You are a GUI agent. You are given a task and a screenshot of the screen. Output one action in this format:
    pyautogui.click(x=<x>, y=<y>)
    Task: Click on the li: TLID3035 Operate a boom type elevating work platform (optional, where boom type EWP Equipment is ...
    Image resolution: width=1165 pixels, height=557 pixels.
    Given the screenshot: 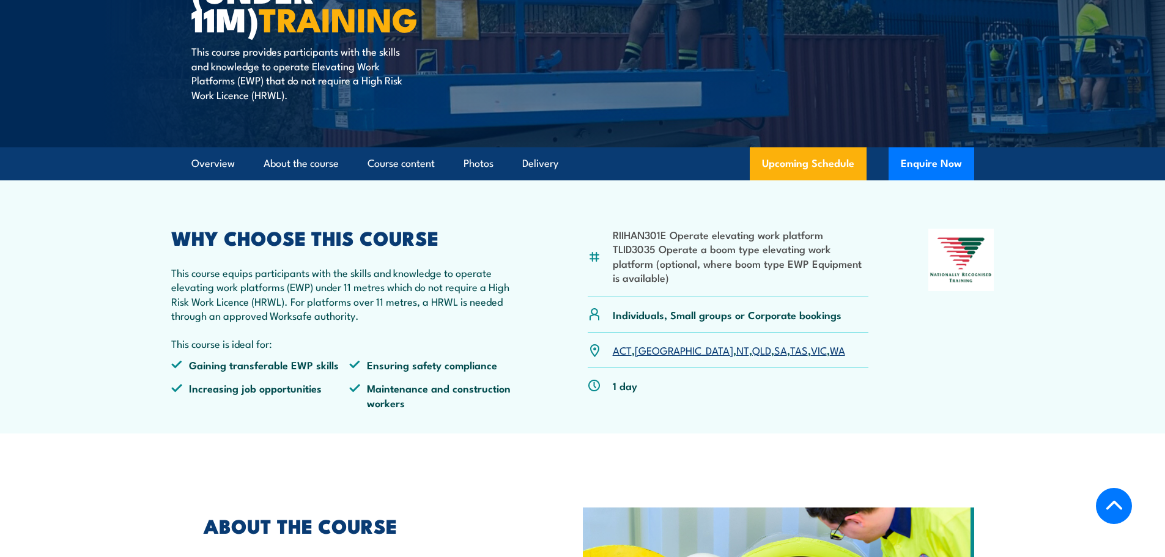 What is the action you would take?
    pyautogui.click(x=741, y=263)
    